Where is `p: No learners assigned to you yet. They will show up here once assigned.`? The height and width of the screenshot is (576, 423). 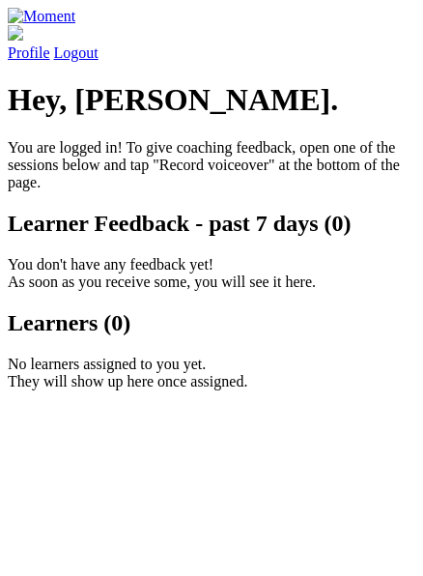 p: No learners assigned to you yet. They will show up here once assigned. is located at coordinates (212, 373).